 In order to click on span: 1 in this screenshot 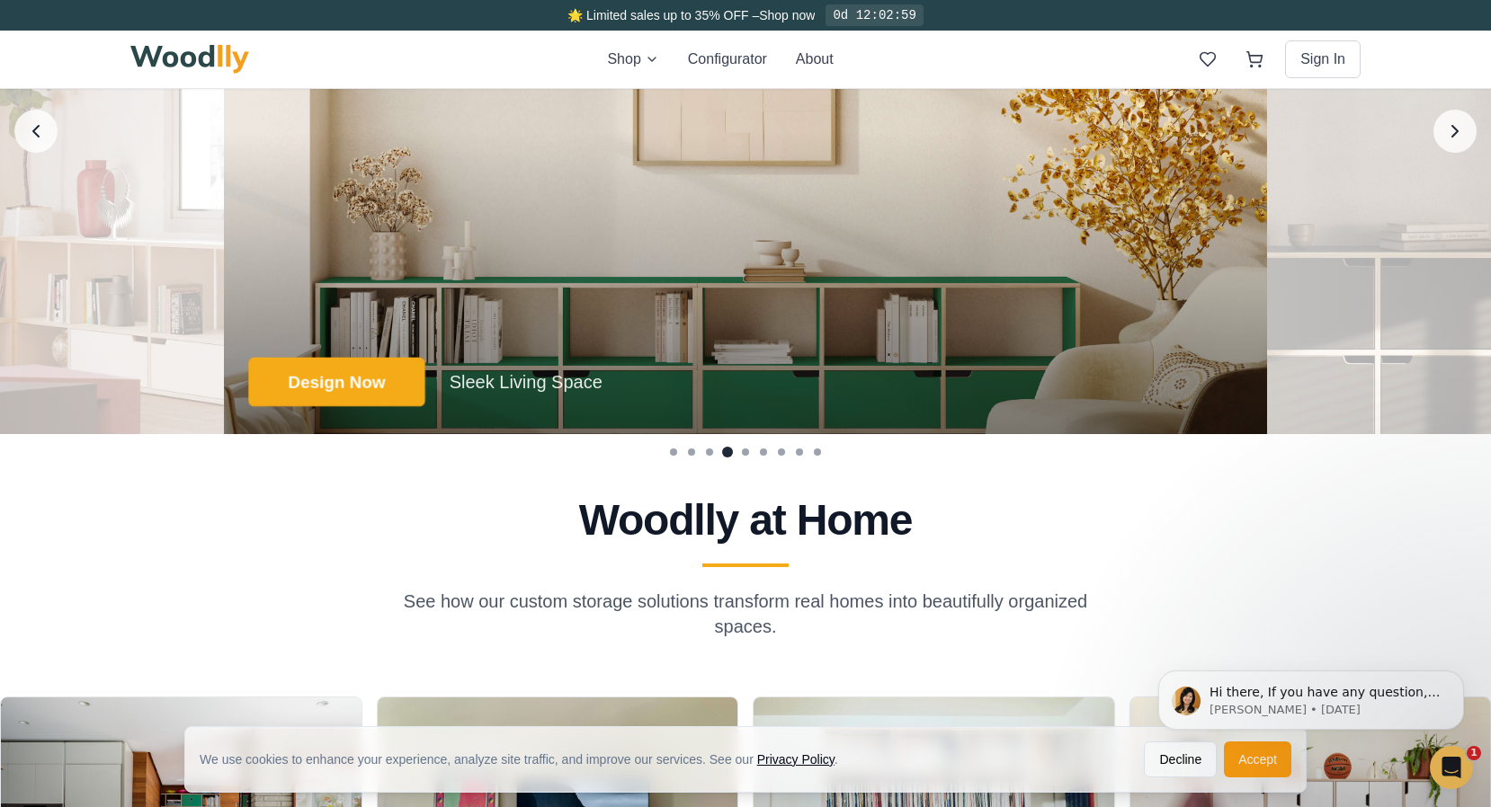, I will do `click(1474, 753)`.